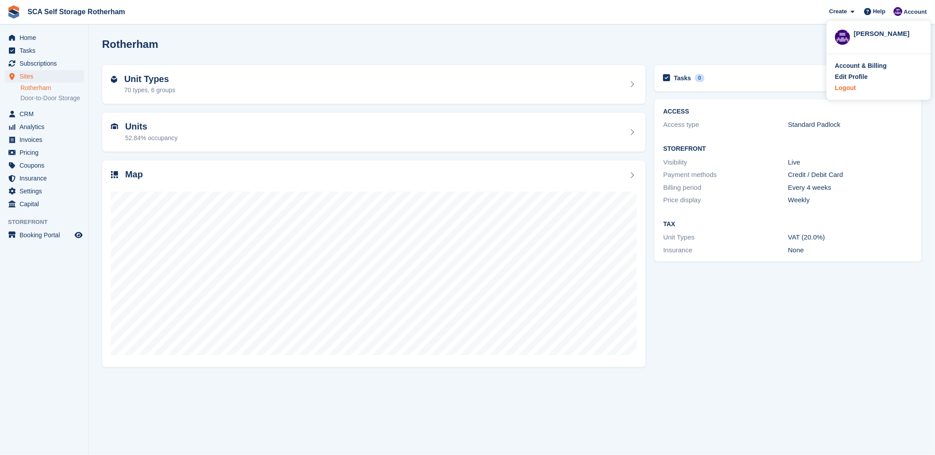 The width and height of the screenshot is (935, 455). I want to click on div: Weekly, so click(850, 200).